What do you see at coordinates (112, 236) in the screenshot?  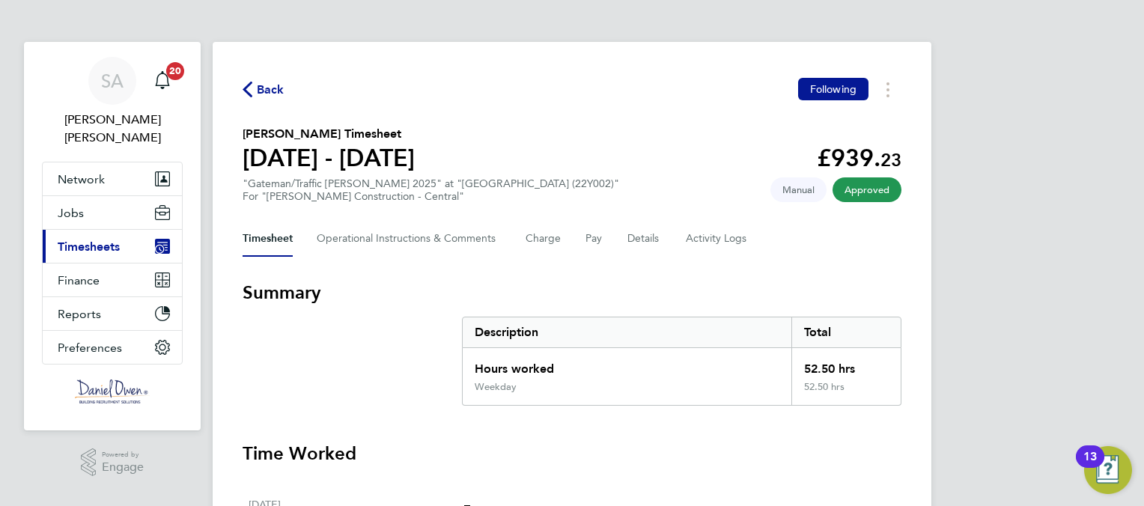 I see `nav: Main navigation` at bounding box center [112, 236].